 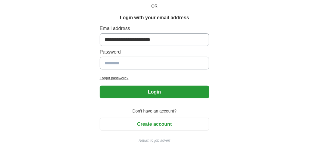 I want to click on h1: Login with your email address, so click(x=155, y=18).